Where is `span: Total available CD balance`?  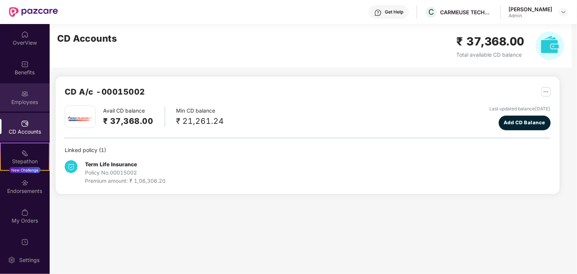 span: Total available CD balance is located at coordinates (489, 55).